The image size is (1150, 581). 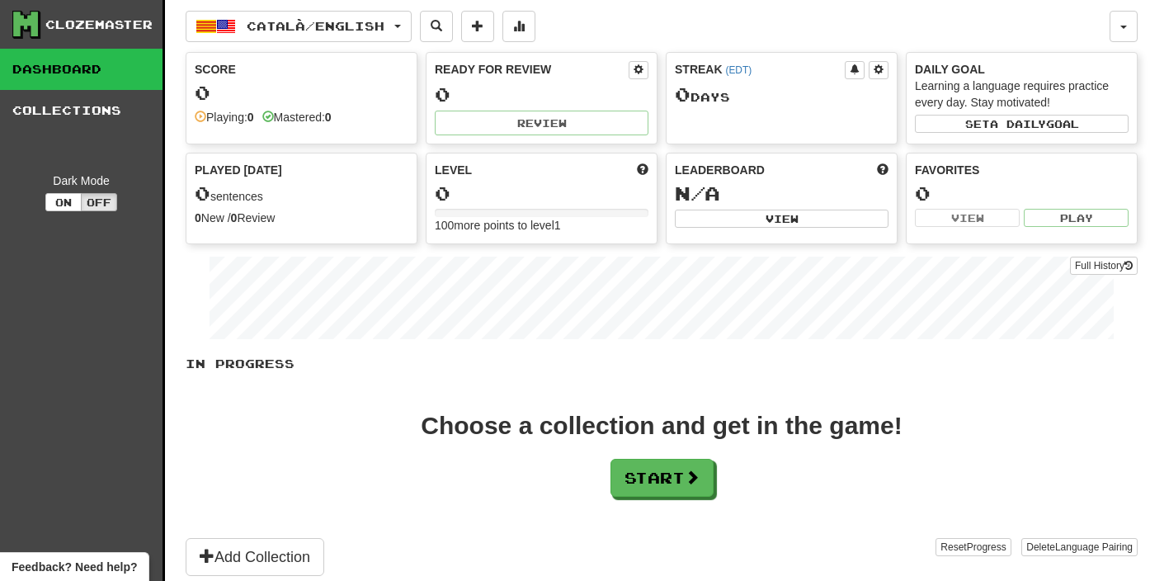 What do you see at coordinates (519, 26) in the screenshot?
I see `button: More stats` at bounding box center [519, 26].